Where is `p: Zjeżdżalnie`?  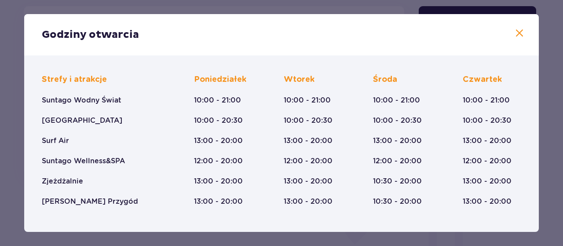 p: Zjeżdżalnie is located at coordinates (62, 181).